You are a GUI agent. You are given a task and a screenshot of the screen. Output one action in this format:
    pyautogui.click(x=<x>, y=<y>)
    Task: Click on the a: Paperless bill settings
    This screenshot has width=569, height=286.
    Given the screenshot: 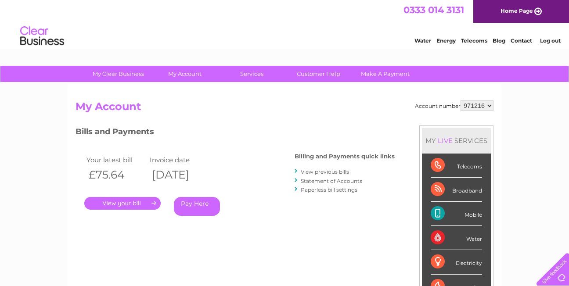 What is the action you would take?
    pyautogui.click(x=329, y=190)
    